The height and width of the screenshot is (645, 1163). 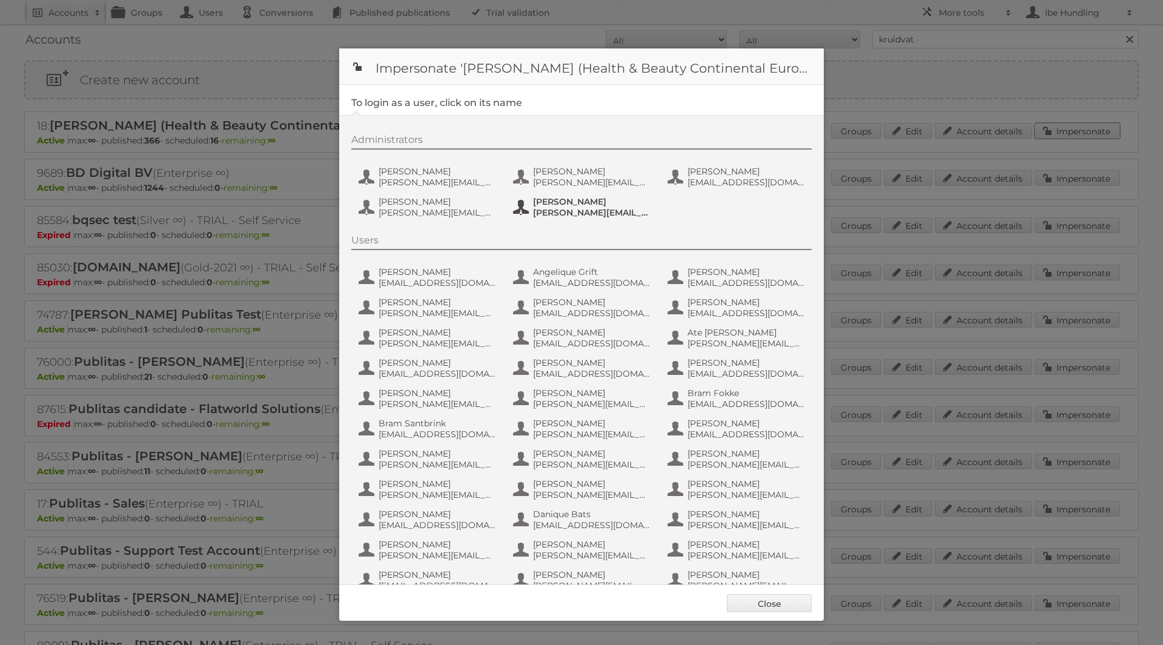 I want to click on div: Users, so click(x=582, y=242).